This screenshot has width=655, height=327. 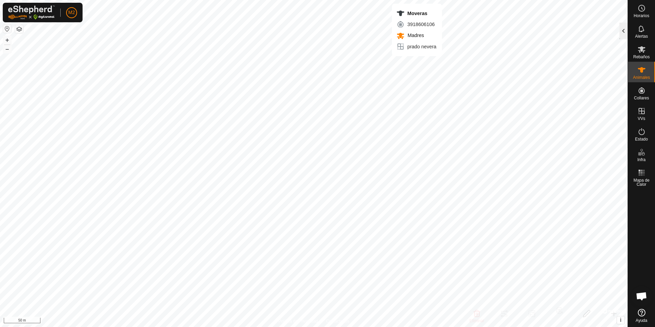 I want to click on span: Alertas, so click(x=642, y=36).